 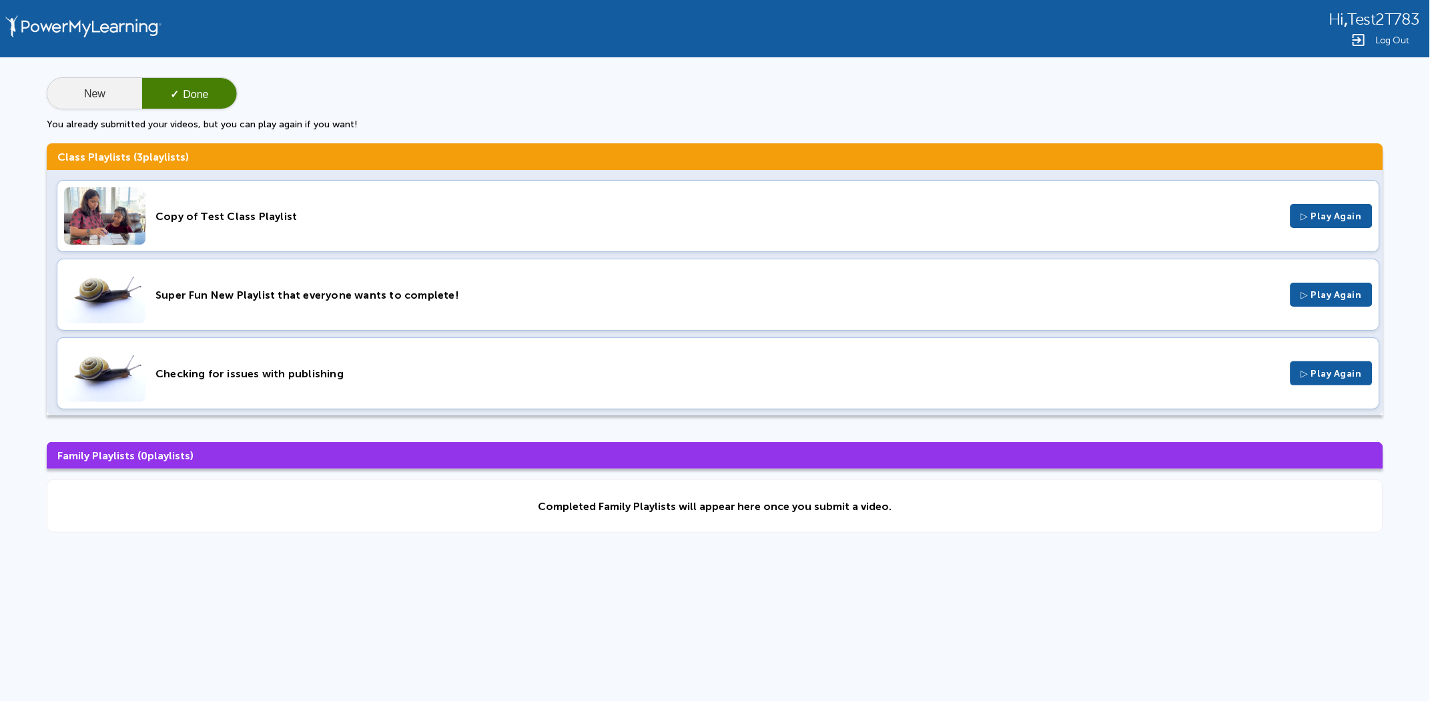 I want to click on span: Hi, so click(x=1336, y=19).